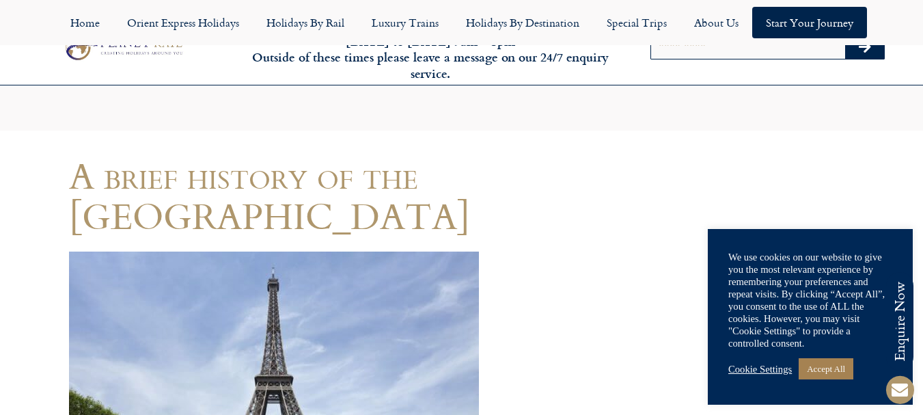 This screenshot has width=923, height=415. Describe the element at coordinates (716, 23) in the screenshot. I see `a: About Us` at that location.